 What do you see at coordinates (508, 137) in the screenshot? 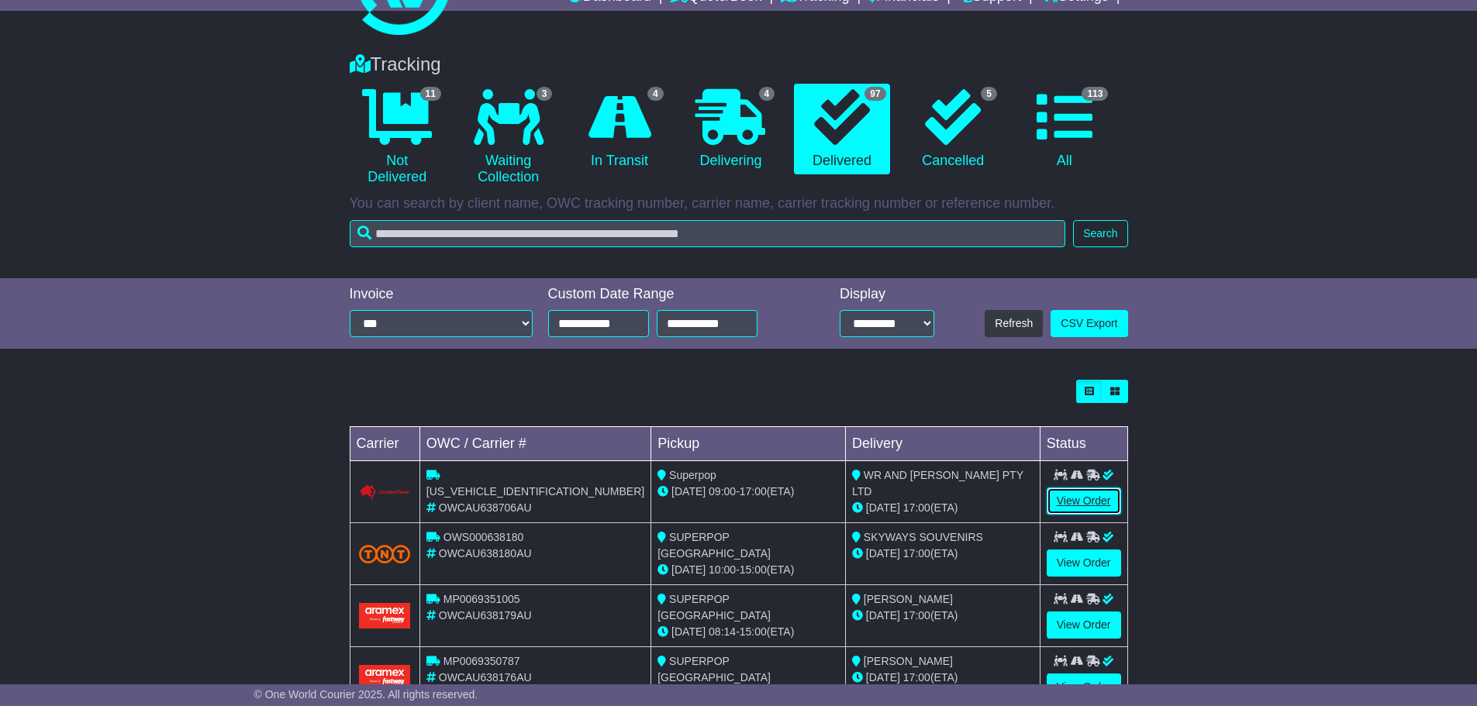
I see `a: 3 Waiting Collection` at bounding box center [508, 137].